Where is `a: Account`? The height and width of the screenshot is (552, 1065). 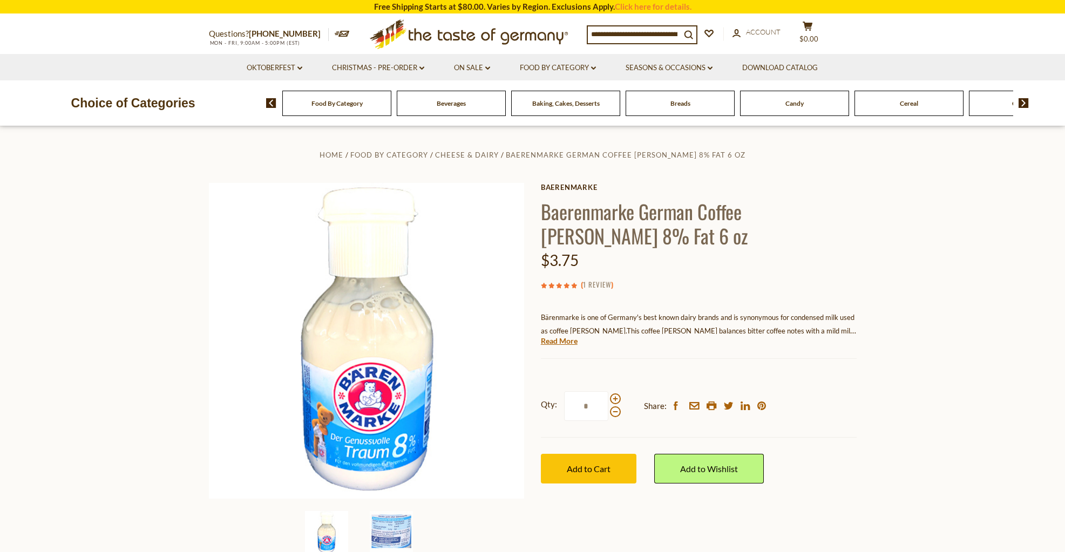
a: Account is located at coordinates (756, 32).